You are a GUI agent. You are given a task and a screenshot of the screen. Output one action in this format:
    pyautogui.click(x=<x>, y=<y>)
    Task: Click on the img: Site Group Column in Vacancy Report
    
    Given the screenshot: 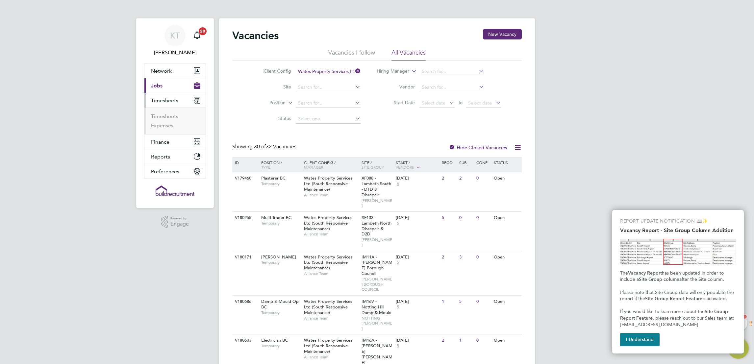 What is the action you would take?
    pyautogui.click(x=678, y=252)
    